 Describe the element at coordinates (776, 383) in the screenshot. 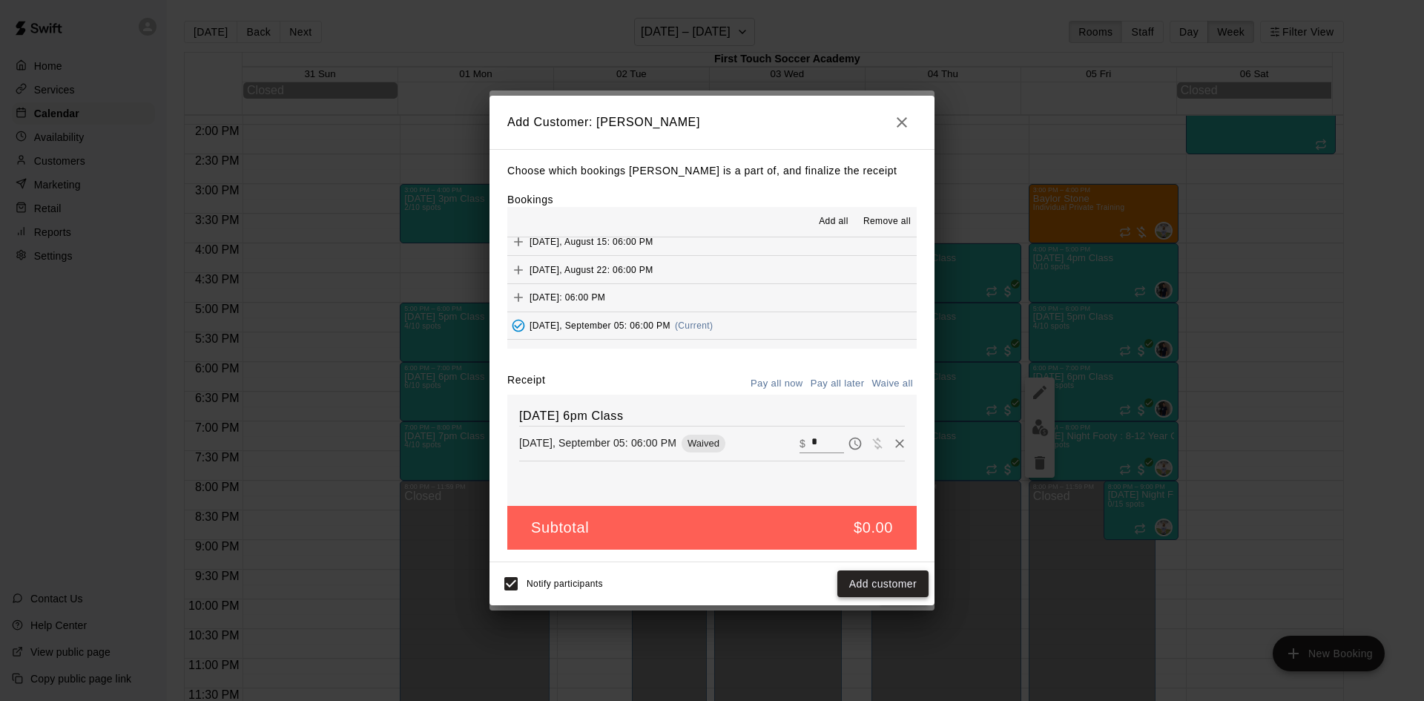

I see `button: Pay all now` at that location.